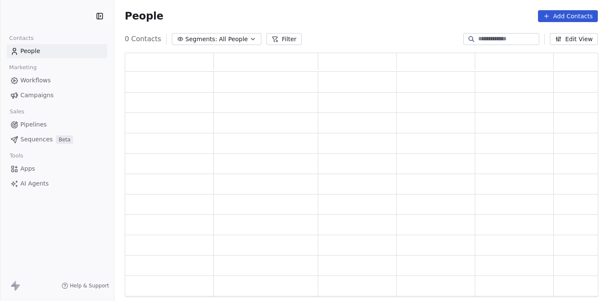  What do you see at coordinates (568, 16) in the screenshot?
I see `button: Add Contacts` at bounding box center [568, 16].